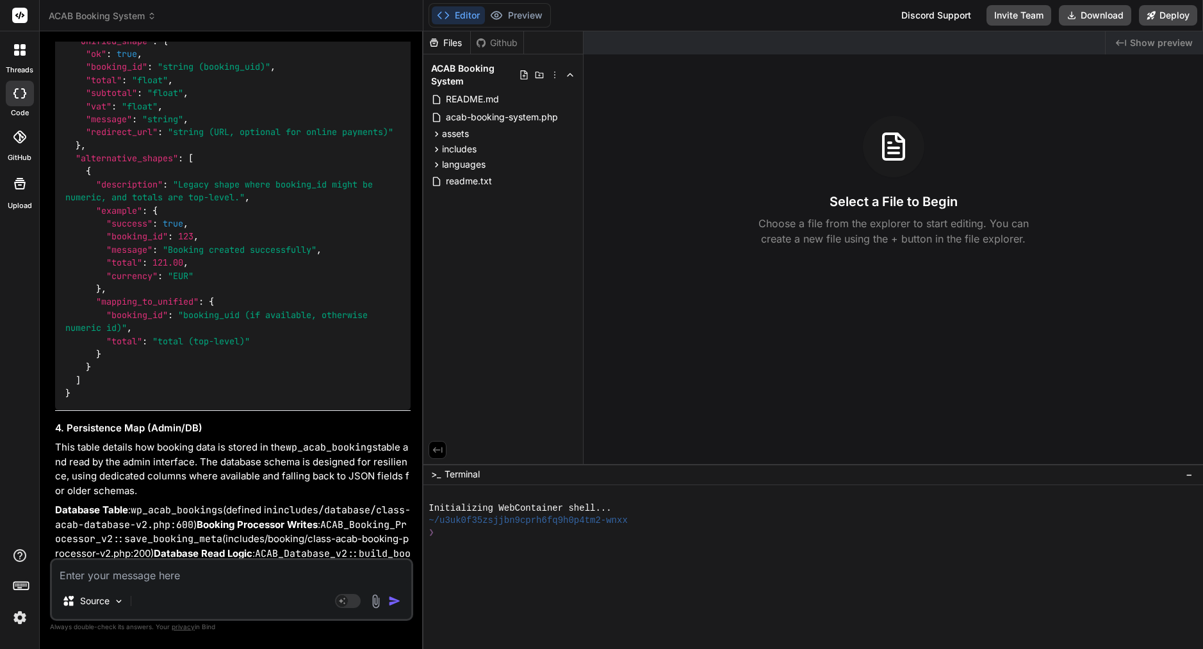 Image resolution: width=1203 pixels, height=649 pixels. Describe the element at coordinates (183, 627) in the screenshot. I see `span: privacy` at that location.